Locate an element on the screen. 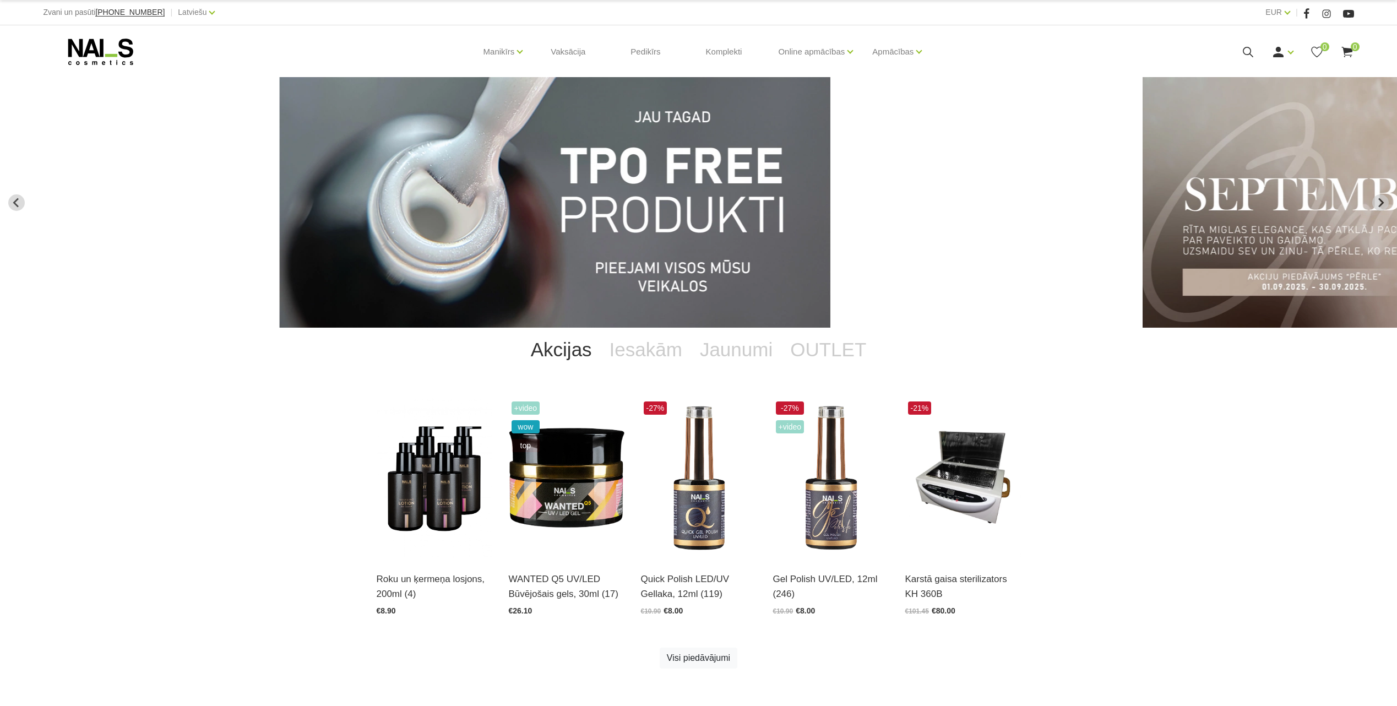 This screenshot has width=1397, height=706. a: OUTLET is located at coordinates (828, 350).